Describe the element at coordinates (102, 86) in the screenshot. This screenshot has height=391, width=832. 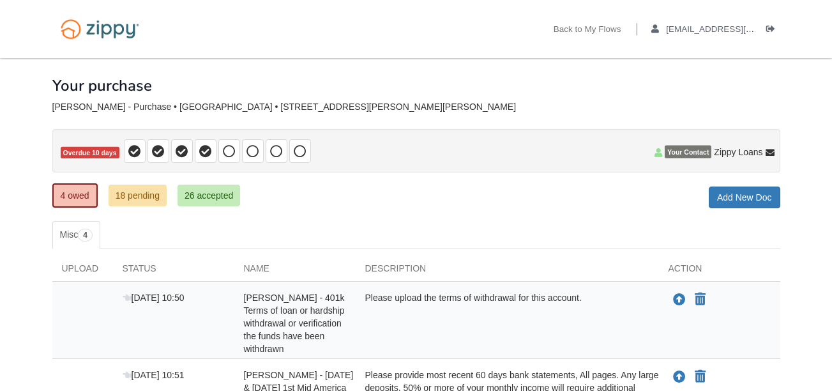
I see `h1: Your purchase` at that location.